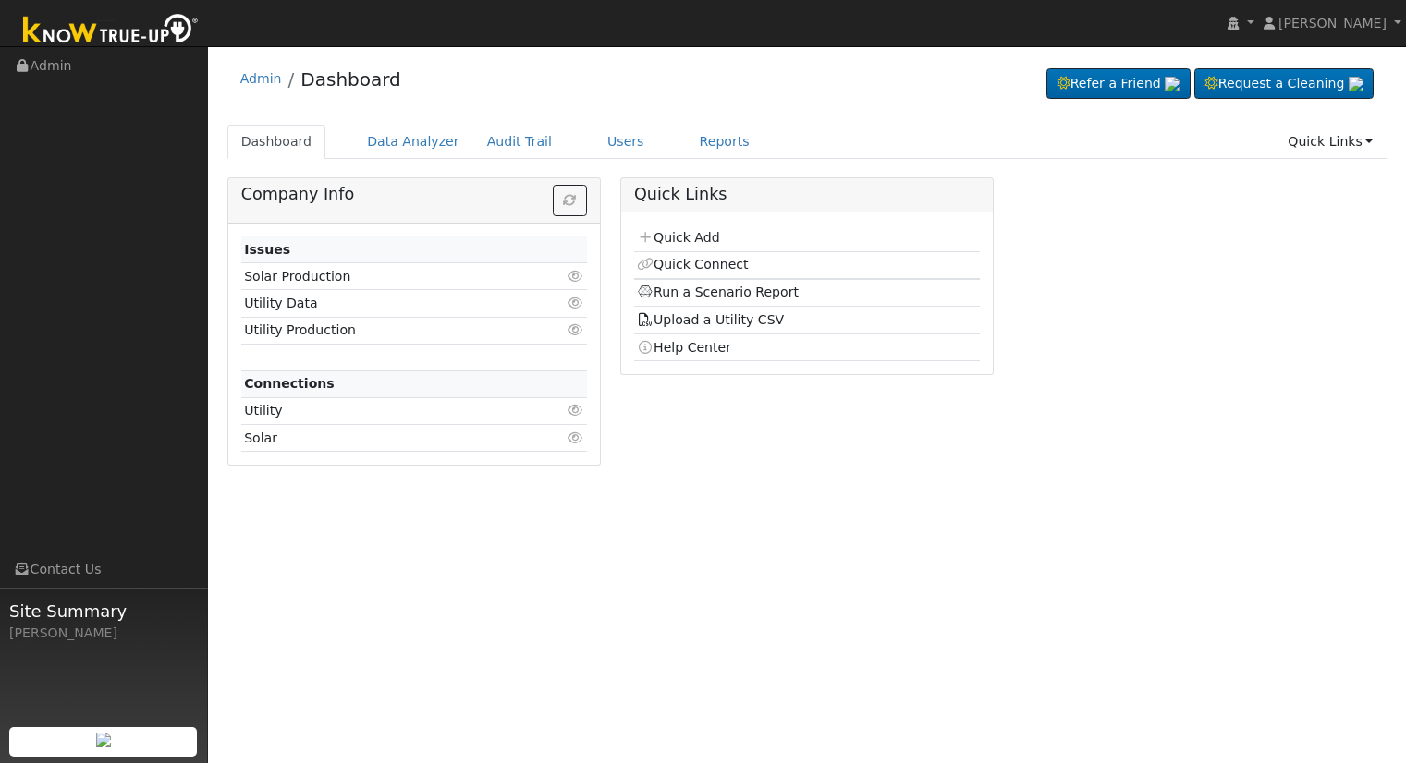  I want to click on h5: Quick Links, so click(807, 194).